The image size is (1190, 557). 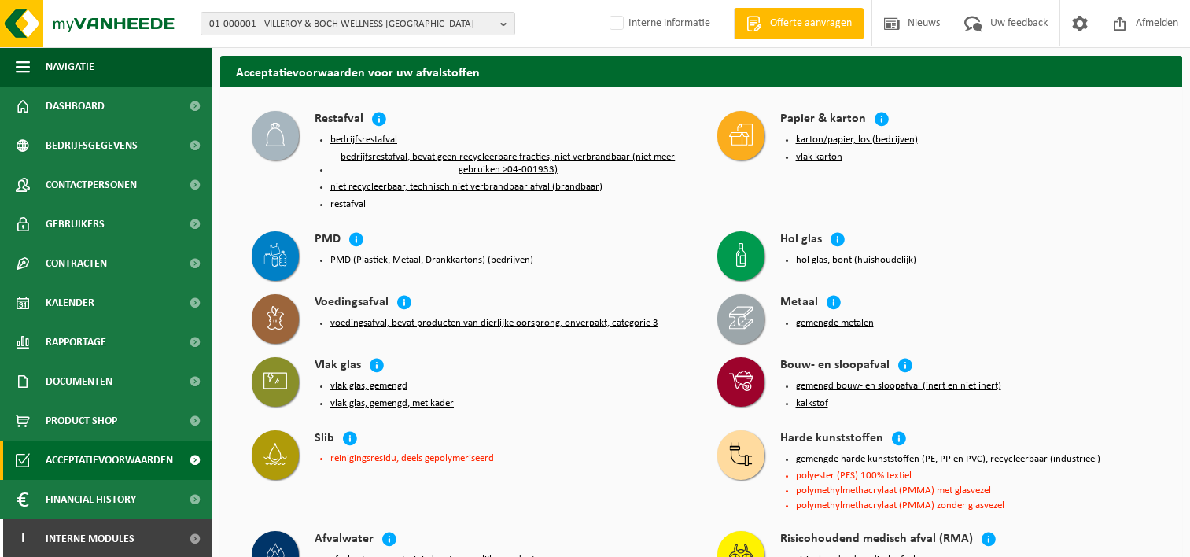 What do you see at coordinates (508, 164) in the screenshot?
I see `button: bedrijfsrestafval, bevat geen recycleerbare fracties, niet verbrandbaar (niet meer gebruiken >04-...` at bounding box center [508, 164].